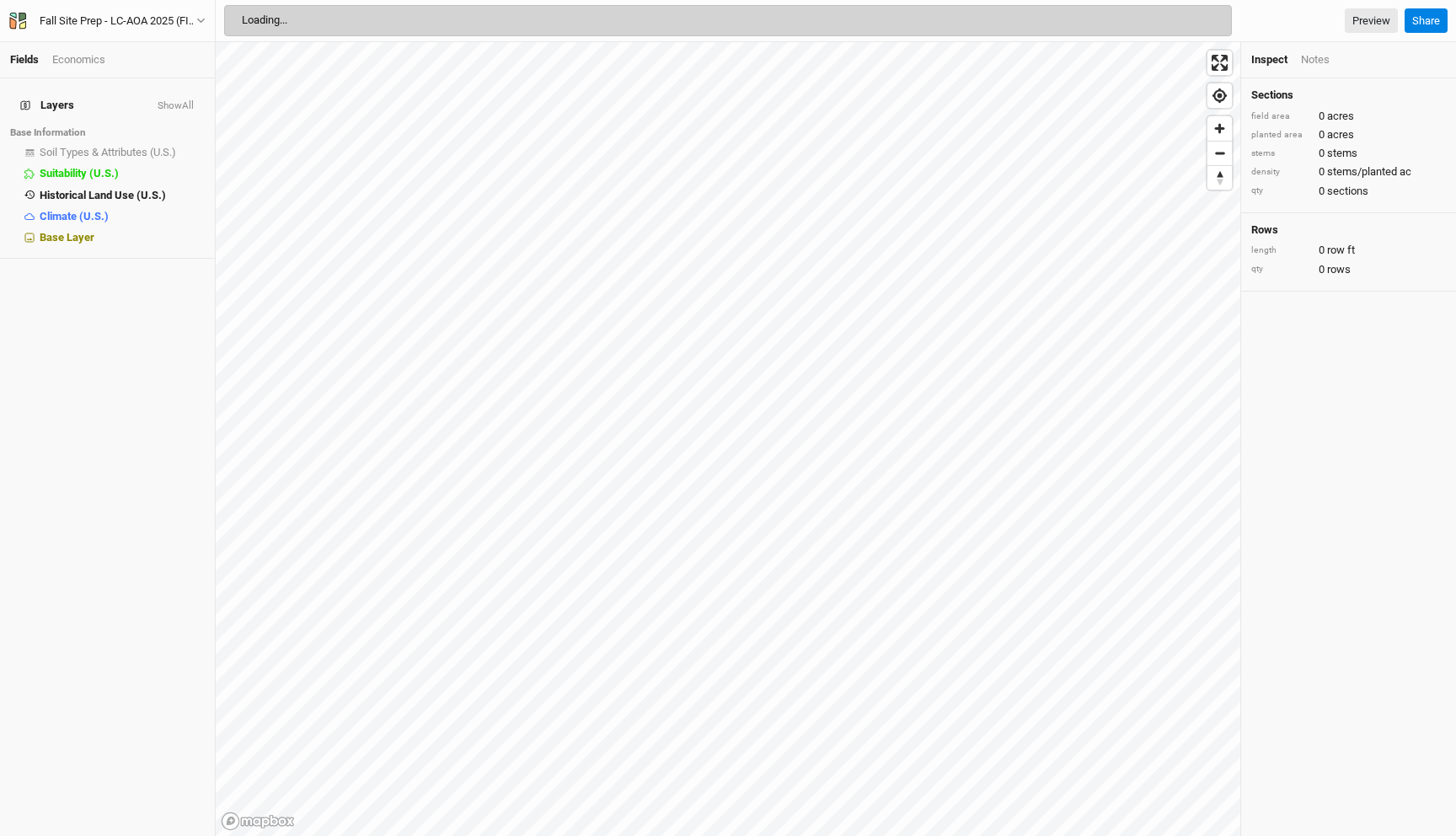 This screenshot has height=836, width=1456. What do you see at coordinates (1219, 63) in the screenshot?
I see `span: Enter fullscreen` at bounding box center [1219, 63].